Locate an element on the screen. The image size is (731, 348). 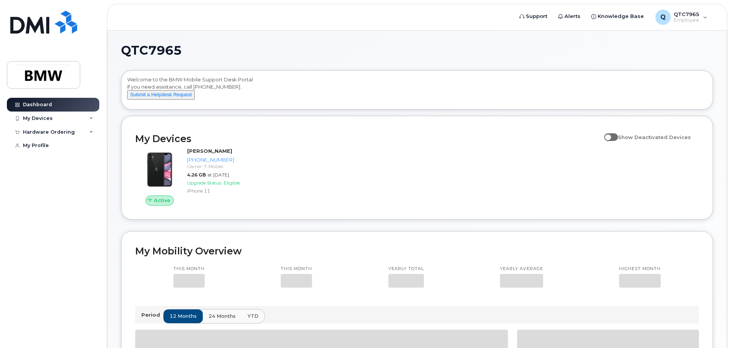
p: Highest month is located at coordinates (639, 269).